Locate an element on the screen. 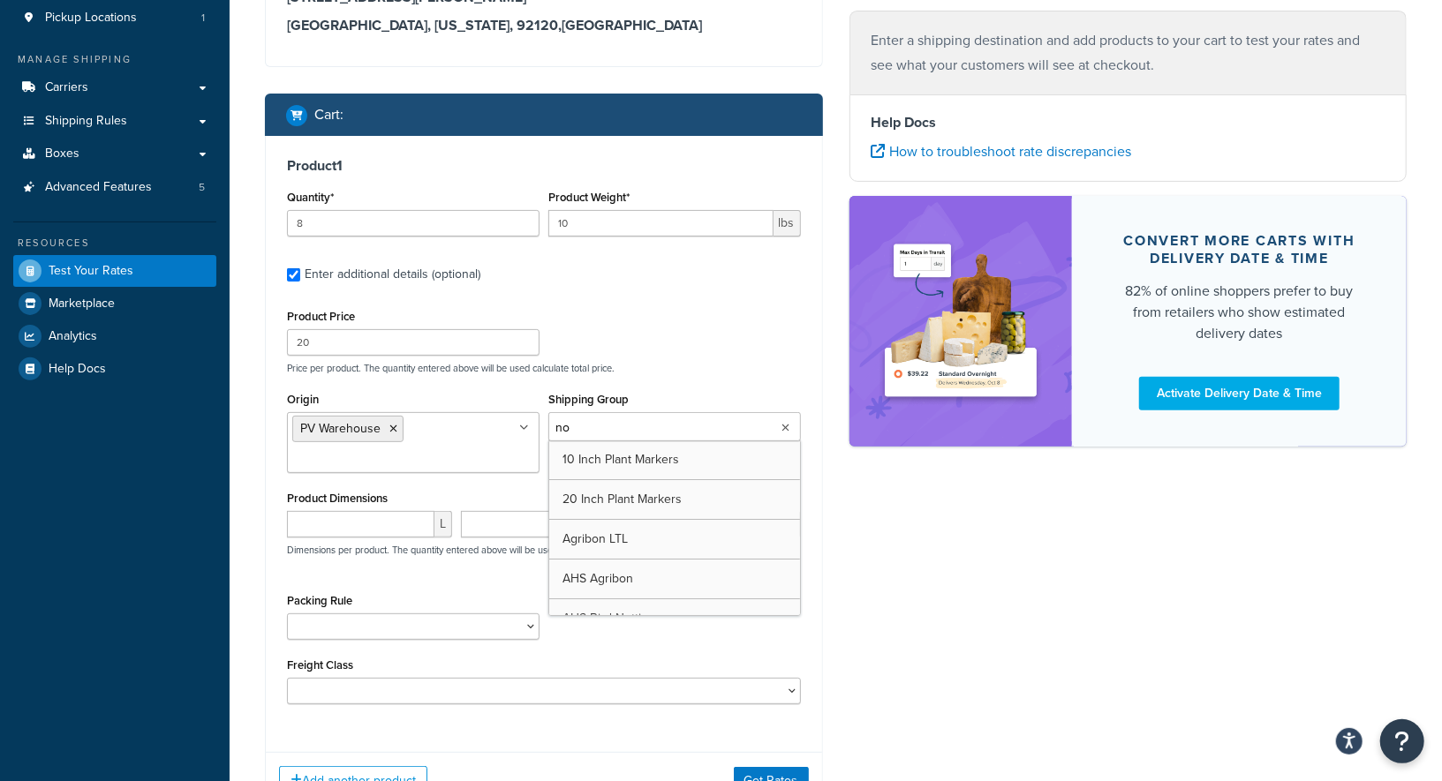 Image resolution: width=1442 pixels, height=781 pixels. li: Test Your Rates is located at coordinates (115, 271).